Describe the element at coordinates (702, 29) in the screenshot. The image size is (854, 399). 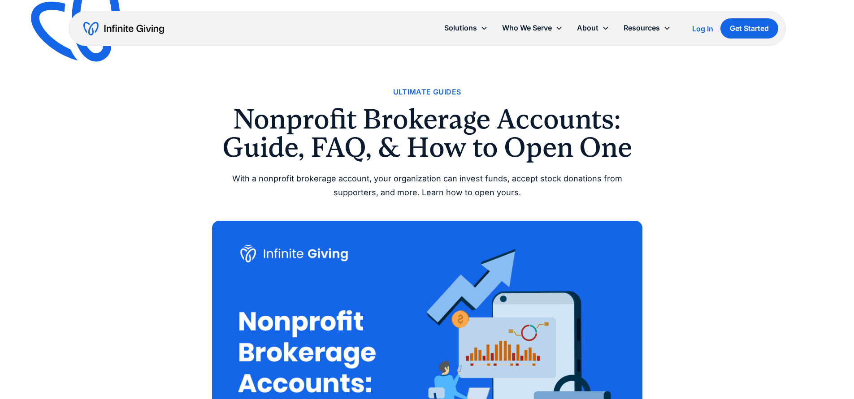
I see `div: Log In` at that location.